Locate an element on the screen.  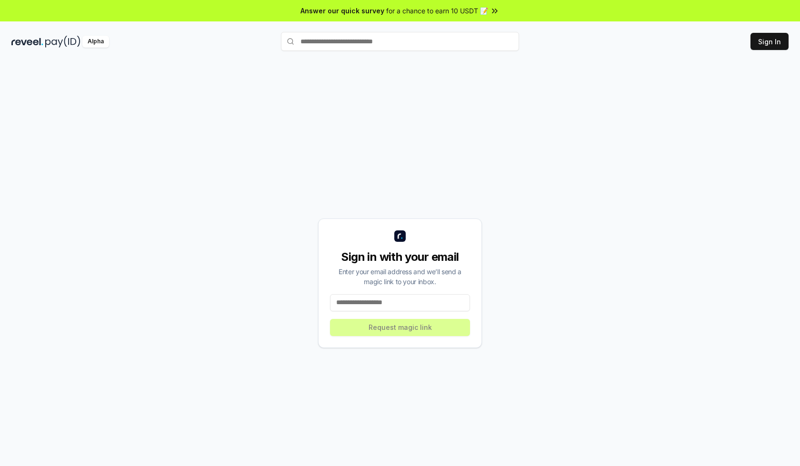
div: Enter your email address and we’ll send a magic link to your inbox. is located at coordinates (400, 277).